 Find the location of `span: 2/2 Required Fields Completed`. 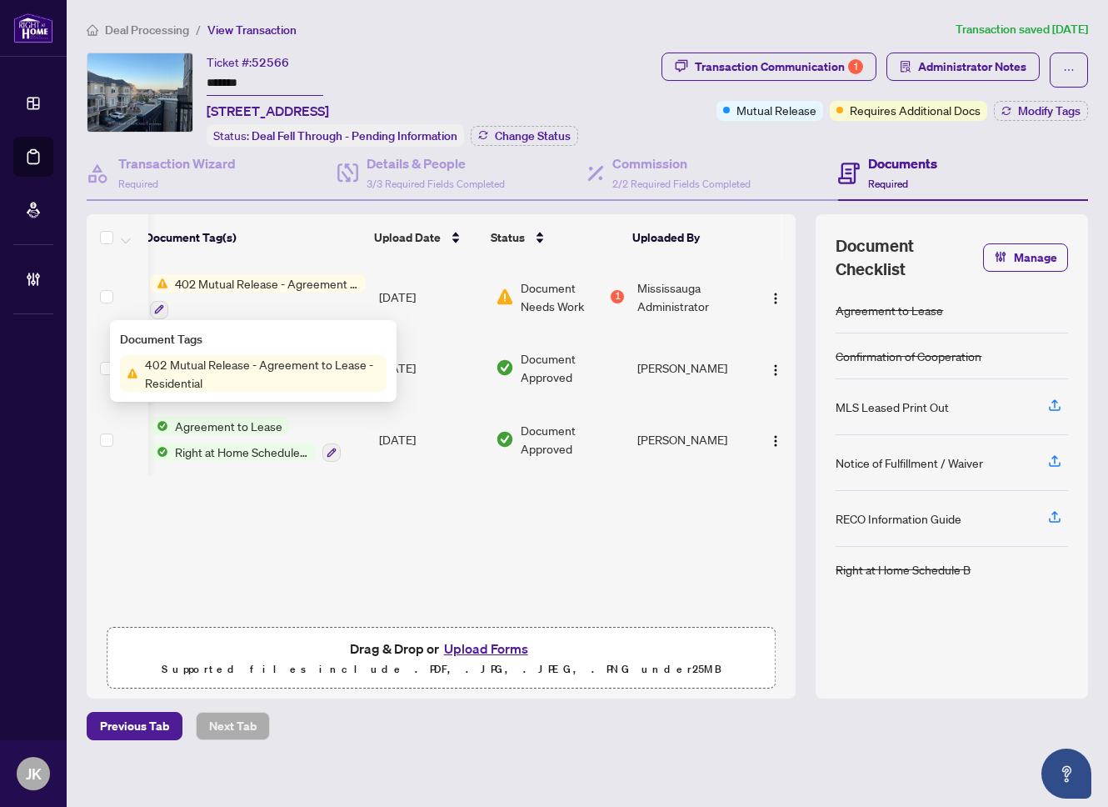

span: 2/2 Required Fields Completed is located at coordinates (682, 183).